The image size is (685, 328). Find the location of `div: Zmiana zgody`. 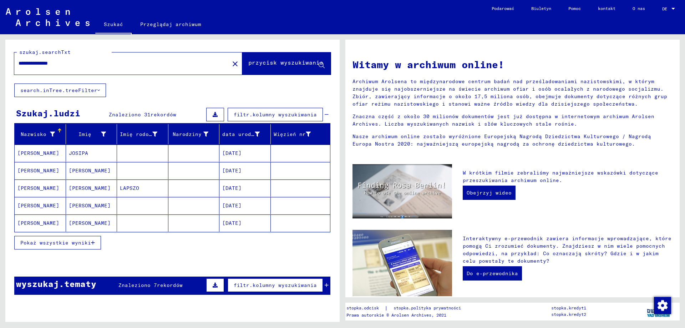

div: Zmiana zgody is located at coordinates (662, 305).